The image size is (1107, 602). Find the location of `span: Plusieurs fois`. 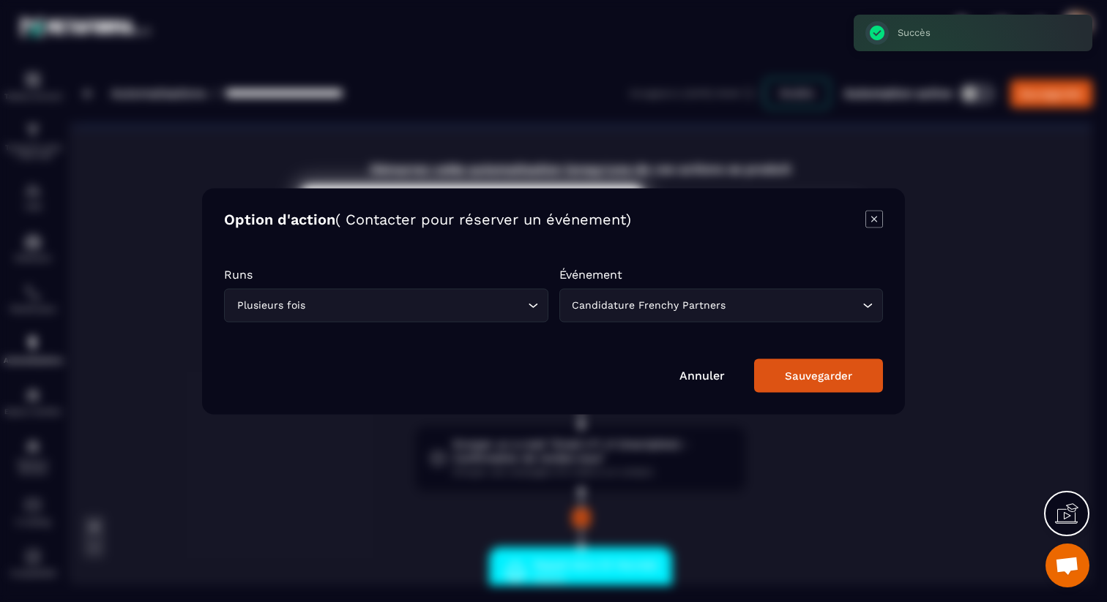

span: Plusieurs fois is located at coordinates (271, 305).